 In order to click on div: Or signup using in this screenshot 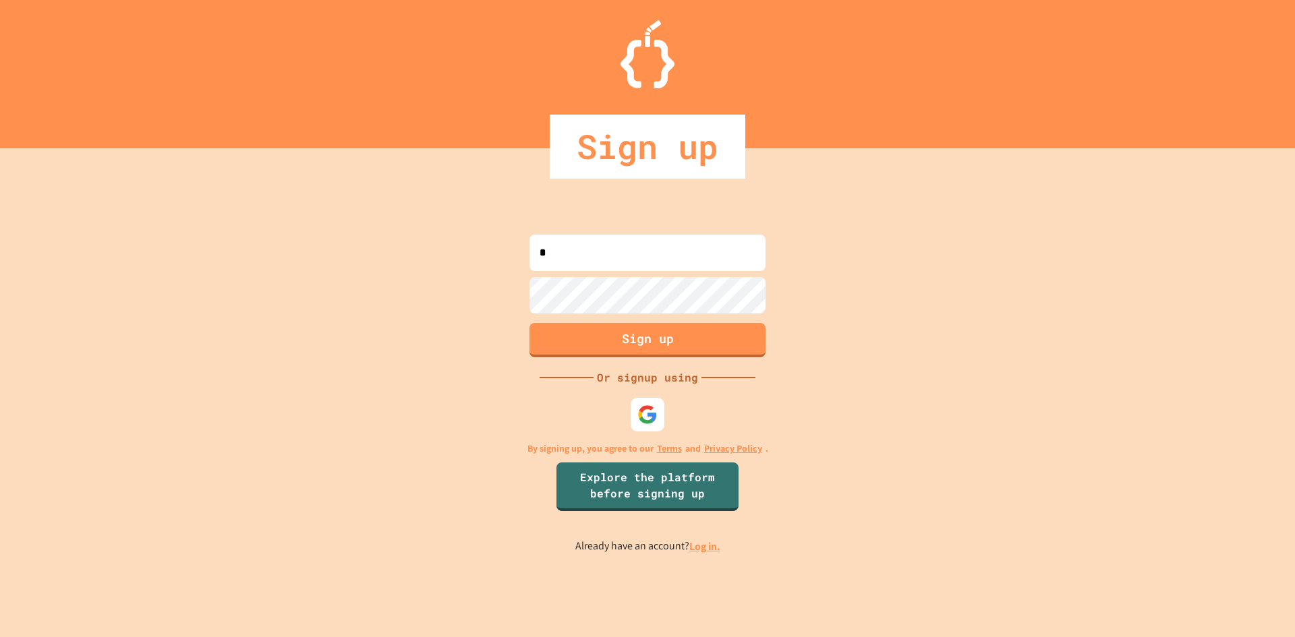, I will do `click(647, 378)`.